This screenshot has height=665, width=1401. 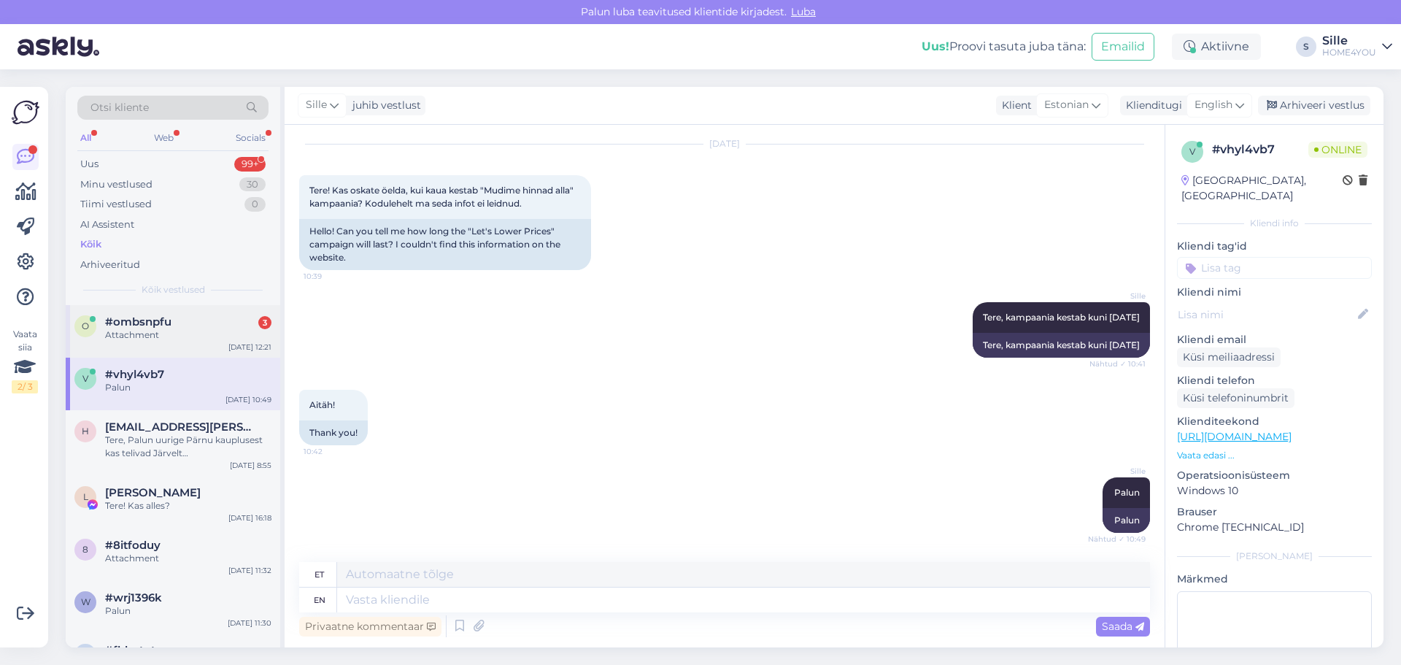 What do you see at coordinates (85, 138) in the screenshot?
I see `div: All` at bounding box center [85, 138].